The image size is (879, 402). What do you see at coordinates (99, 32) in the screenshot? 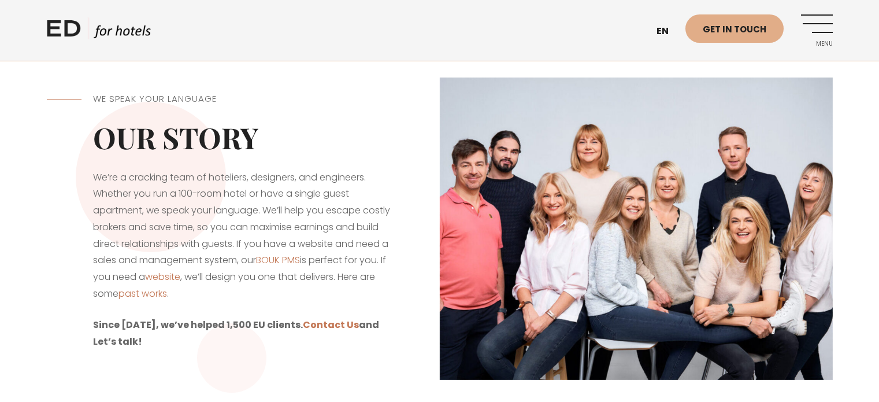
I see `a: ED HOTELS` at bounding box center [99, 32].